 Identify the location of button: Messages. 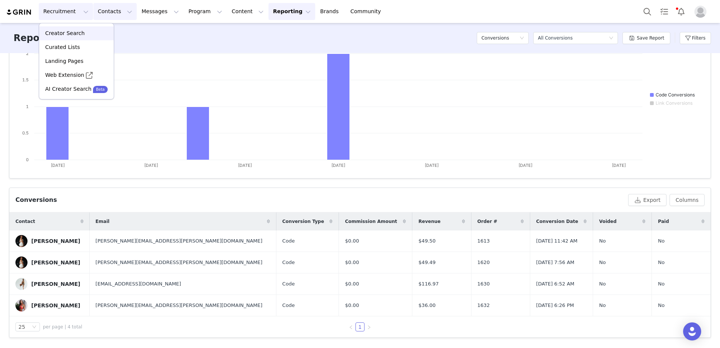
(160, 11).